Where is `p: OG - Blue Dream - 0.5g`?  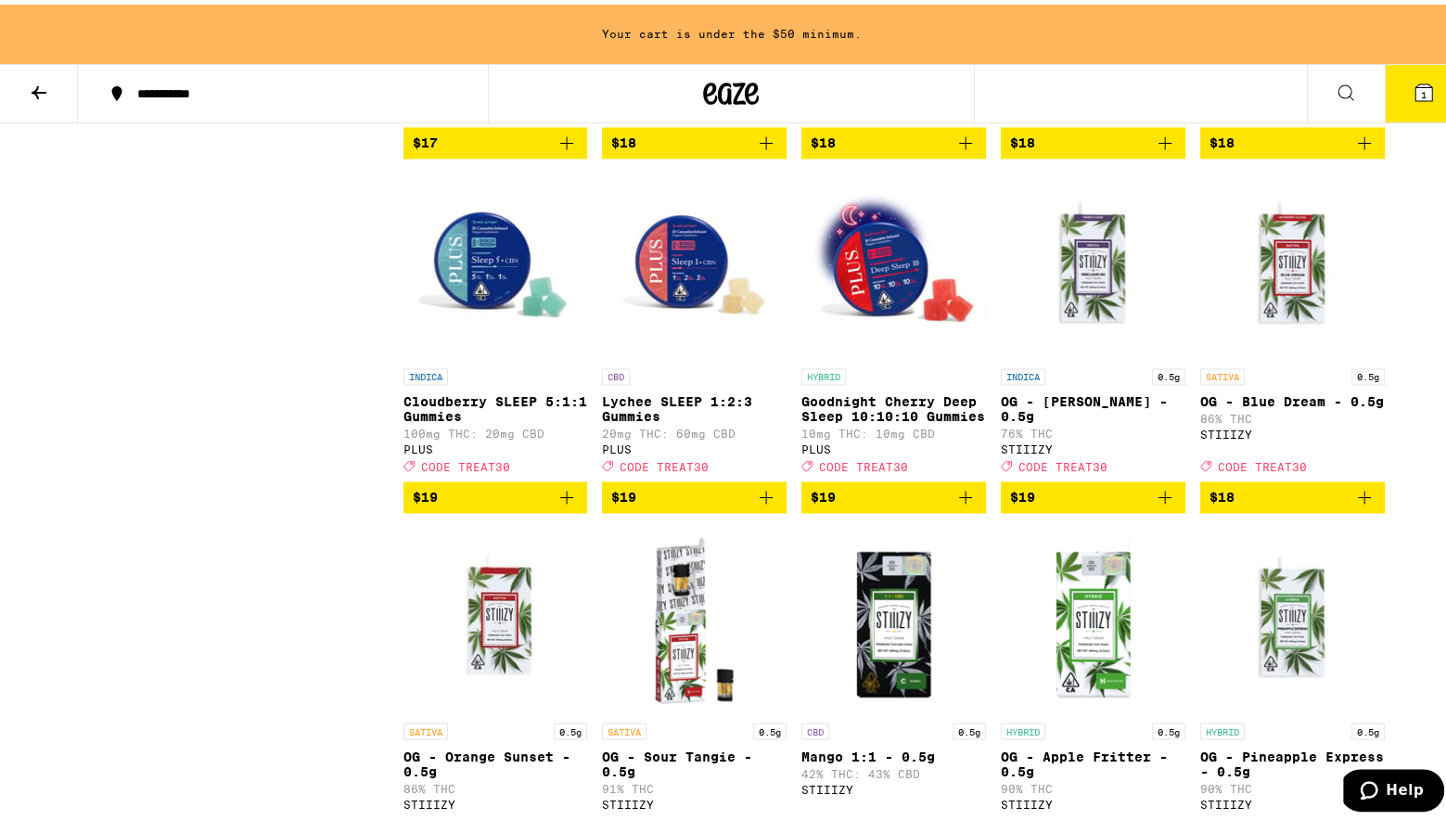
p: OG - Blue Dream - 0.5g is located at coordinates (1292, 397).